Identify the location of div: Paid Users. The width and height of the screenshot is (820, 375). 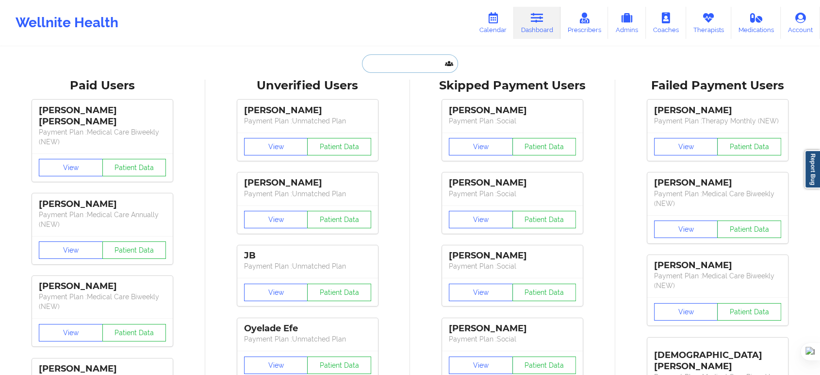
(102, 85).